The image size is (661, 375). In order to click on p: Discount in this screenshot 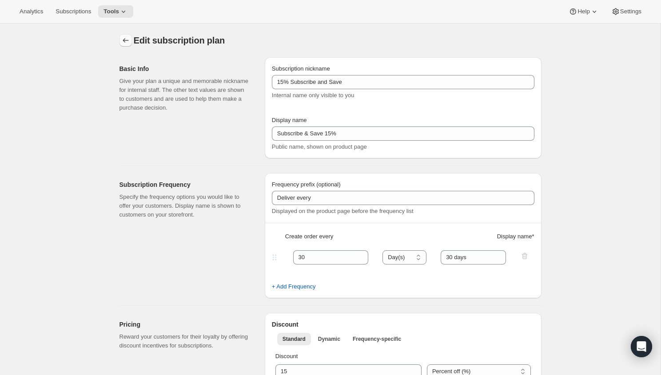, I will do `click(403, 356)`.